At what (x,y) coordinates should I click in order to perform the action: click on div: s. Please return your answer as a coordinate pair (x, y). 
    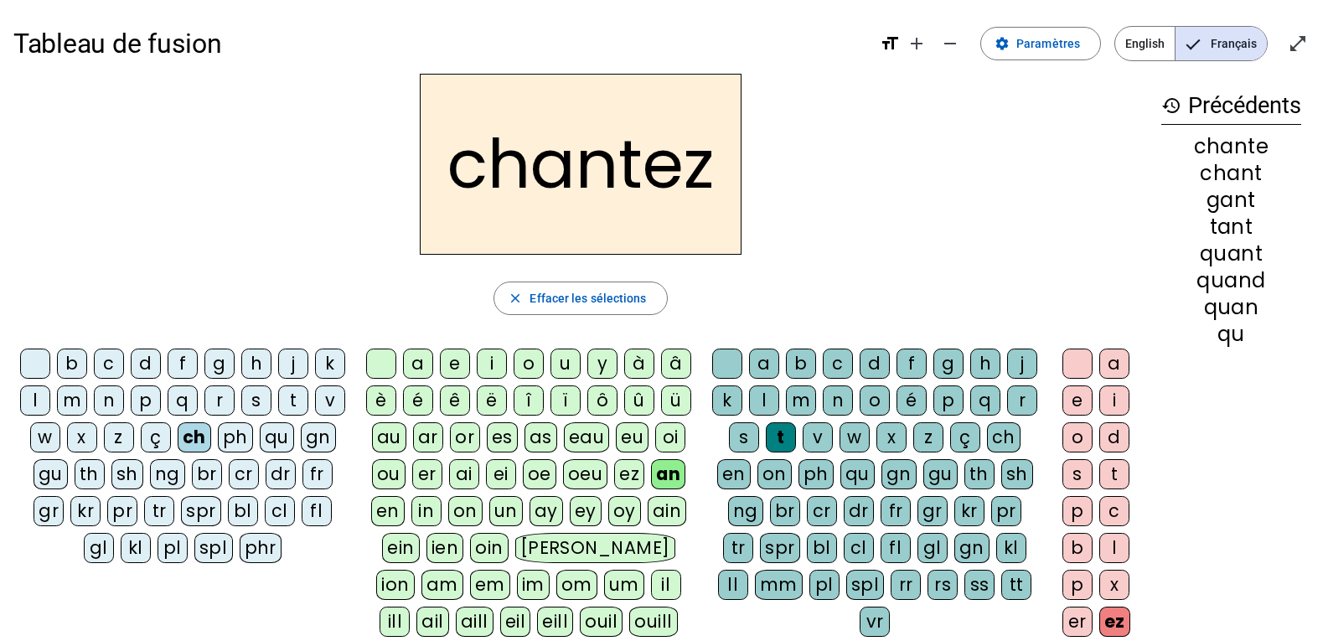
    Looking at the image, I should click on (744, 437).